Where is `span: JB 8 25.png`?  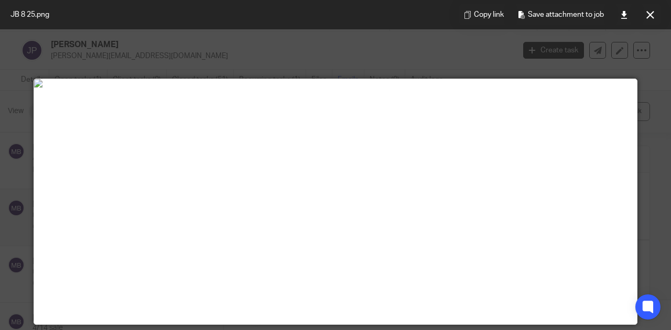
span: JB 8 25.png is located at coordinates (30, 15).